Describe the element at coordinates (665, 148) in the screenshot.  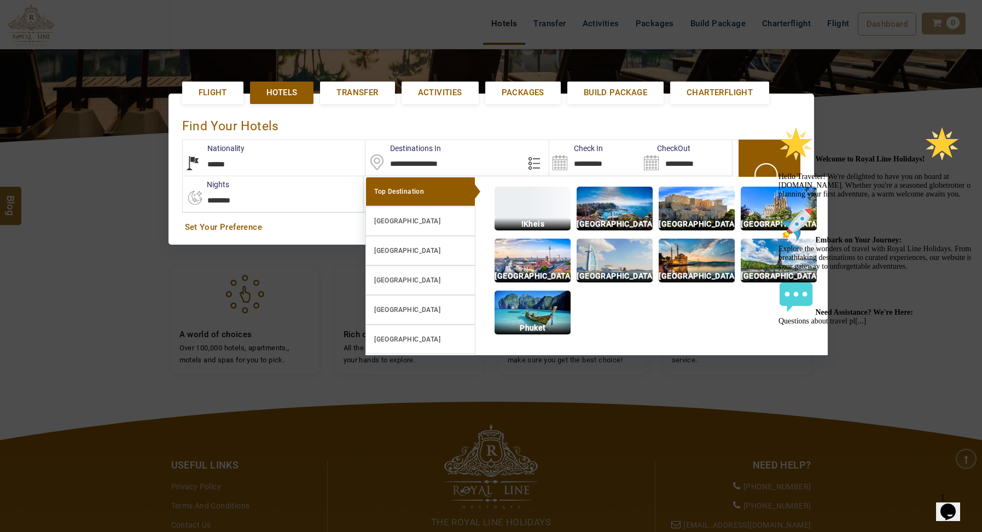
I see `label: CheckOut` at that location.